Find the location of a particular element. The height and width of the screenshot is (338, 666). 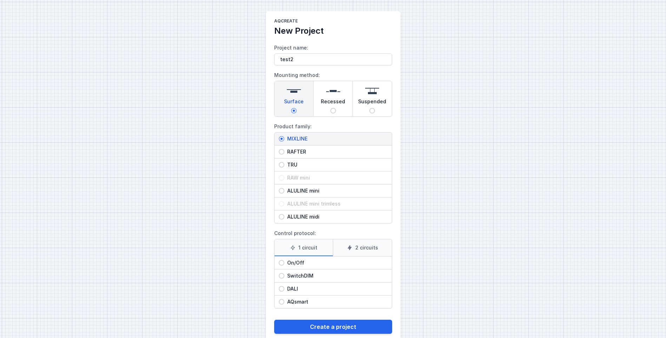

h1: AQcreate is located at coordinates (333, 22).